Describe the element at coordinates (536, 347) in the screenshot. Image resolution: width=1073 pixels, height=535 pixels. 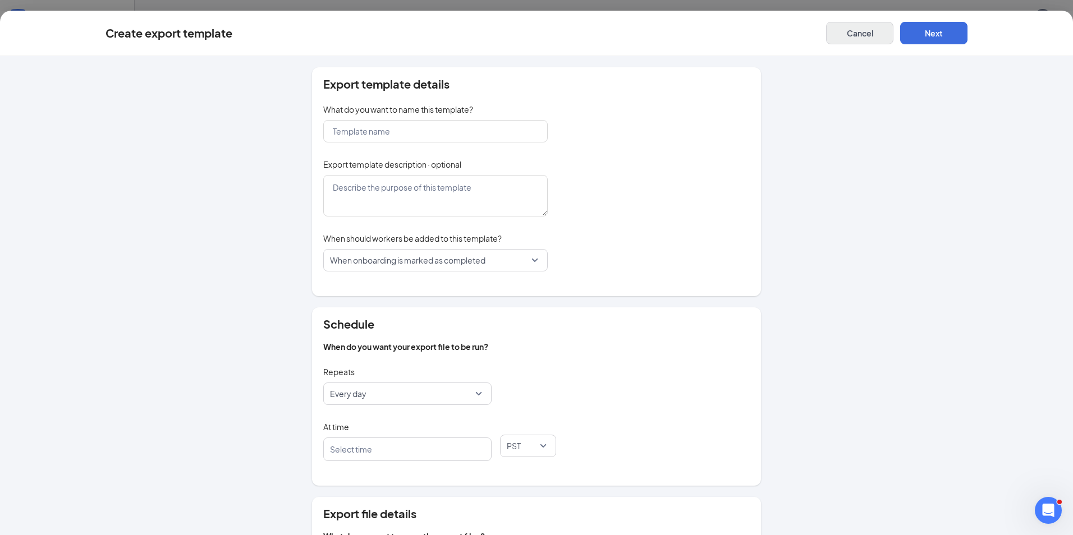
I see `span: When do you want your export file to be run?` at that location.